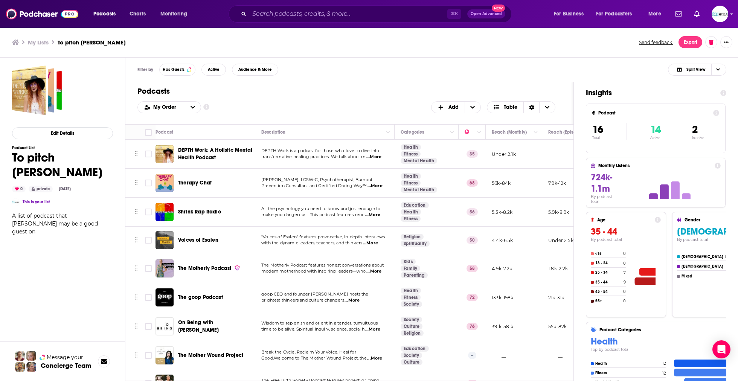 This screenshot has height=381, width=738. Describe the element at coordinates (557, 183) in the screenshot. I see `p: 7.9k-12k` at that location.